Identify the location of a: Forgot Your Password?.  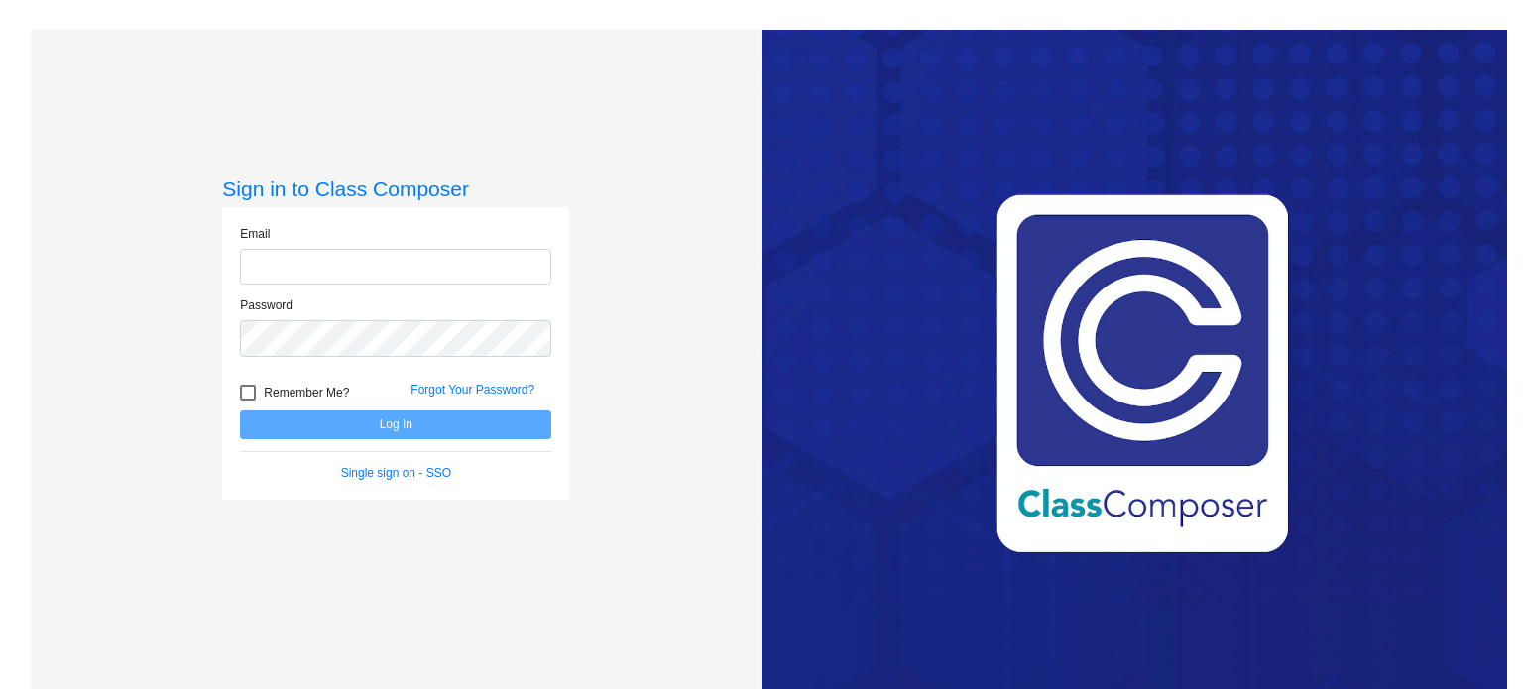
(472, 390).